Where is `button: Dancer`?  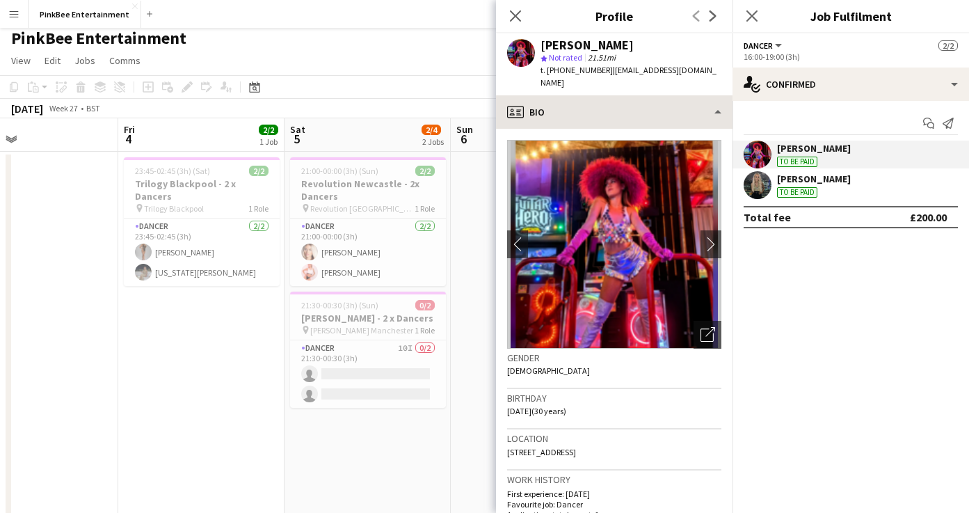
button: Dancer is located at coordinates (764, 45).